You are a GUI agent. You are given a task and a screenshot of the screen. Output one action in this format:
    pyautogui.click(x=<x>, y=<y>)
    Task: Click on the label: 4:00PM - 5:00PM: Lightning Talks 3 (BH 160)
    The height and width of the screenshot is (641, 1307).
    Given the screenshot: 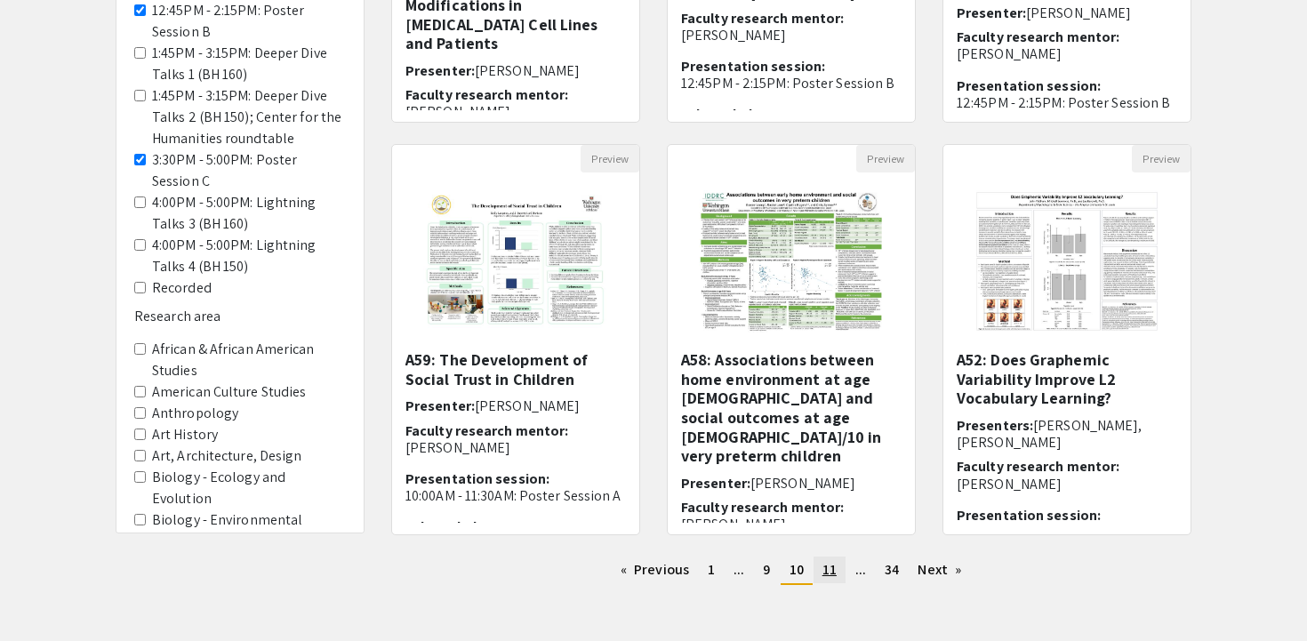 What is the action you would take?
    pyautogui.click(x=249, y=213)
    